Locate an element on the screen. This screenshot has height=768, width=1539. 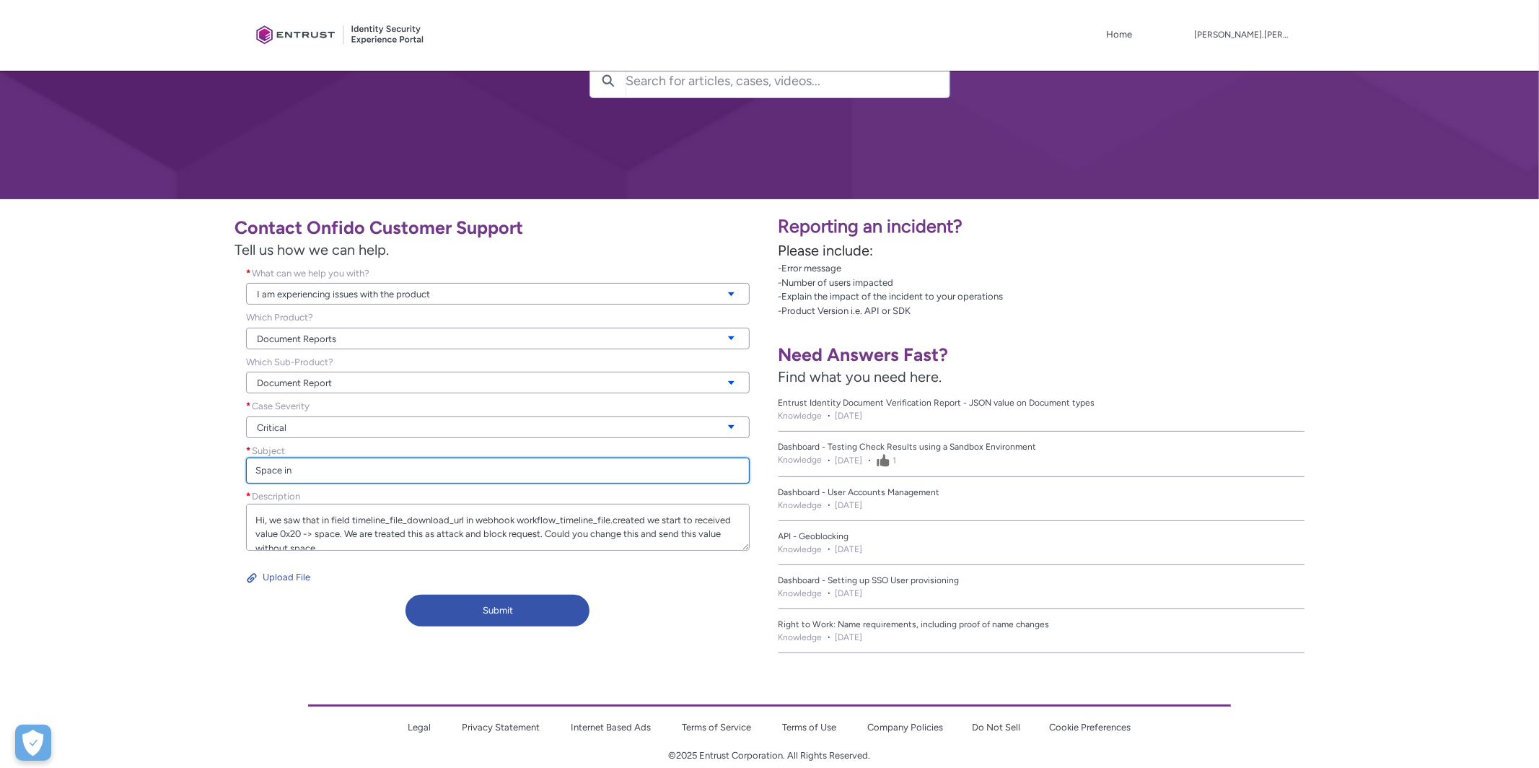
a: Right to Work: Name requirements, including proof of name changes is located at coordinates (1042, 624).